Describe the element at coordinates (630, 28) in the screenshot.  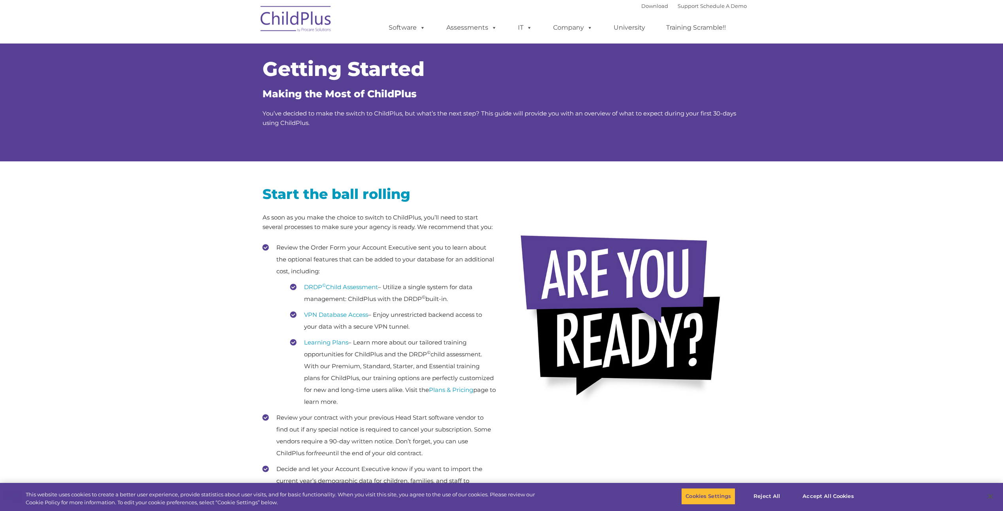
I see `a: University` at that location.